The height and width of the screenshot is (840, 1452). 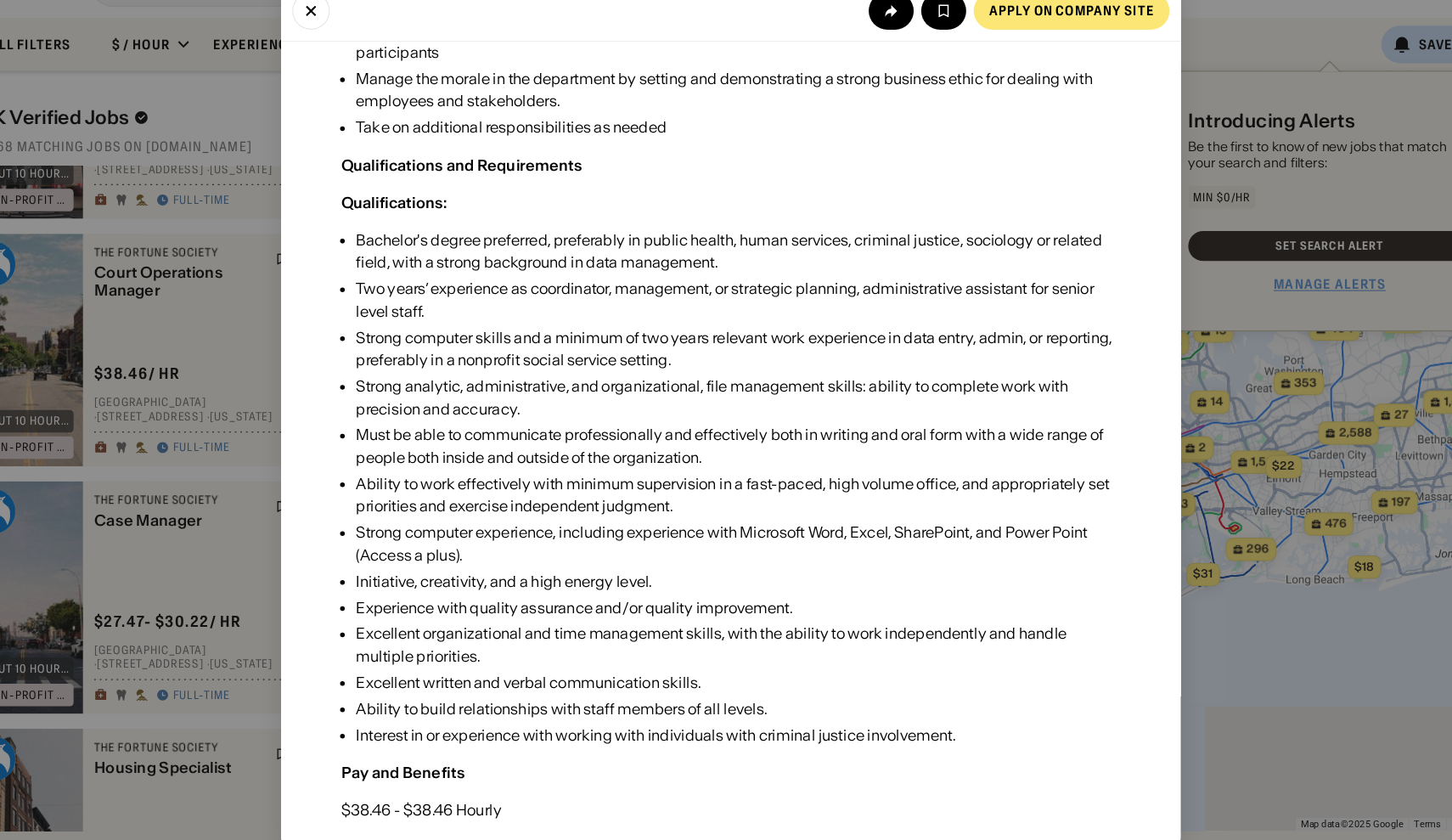 What do you see at coordinates (732, 161) in the screenshot?
I see `div: Take on additional responsibilities as needed` at bounding box center [732, 161].